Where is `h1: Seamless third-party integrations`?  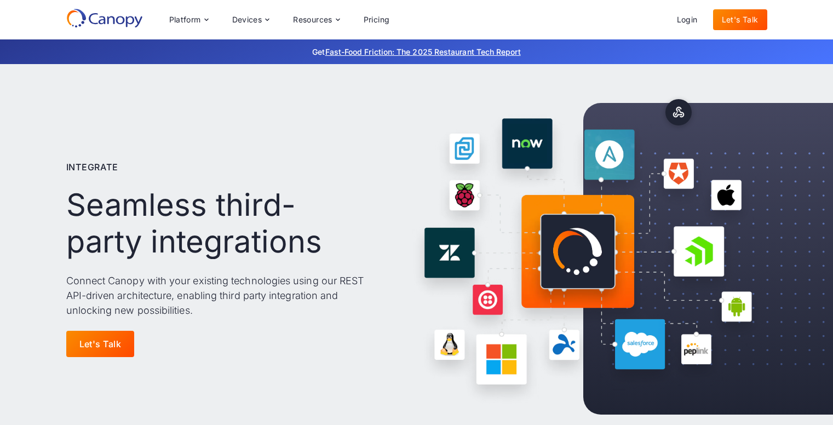 h1: Seamless third-party integrations is located at coordinates (217, 224).